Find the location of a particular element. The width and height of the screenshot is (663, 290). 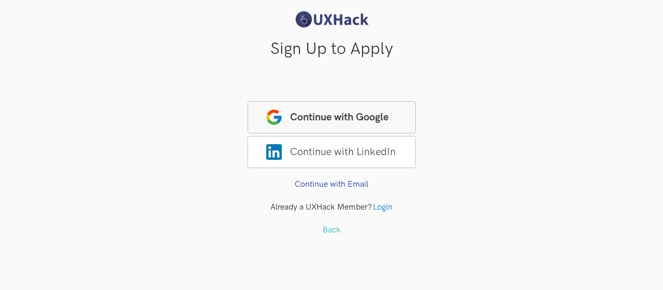

span: Continue with Google is located at coordinates (332, 117).